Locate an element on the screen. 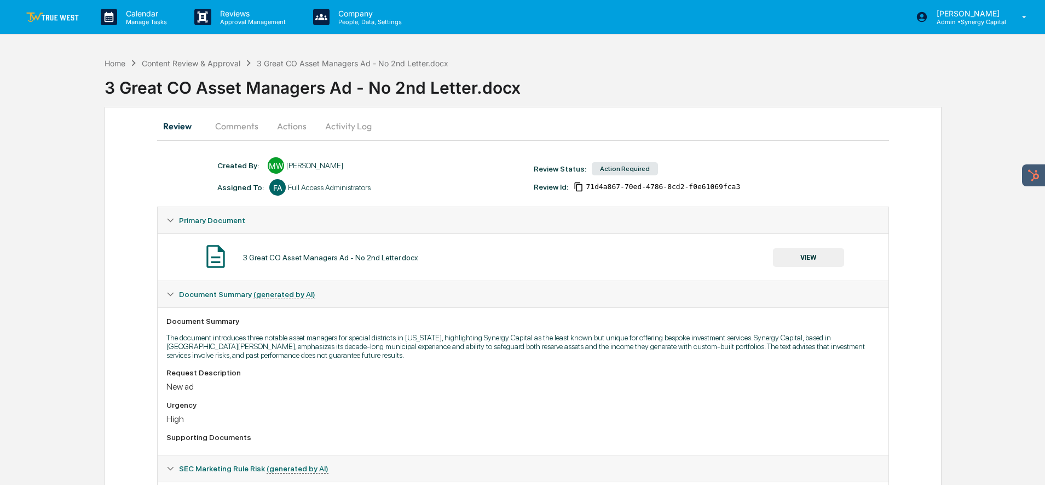 This screenshot has height=485, width=1045. p: Manage Tasks is located at coordinates (145, 22).